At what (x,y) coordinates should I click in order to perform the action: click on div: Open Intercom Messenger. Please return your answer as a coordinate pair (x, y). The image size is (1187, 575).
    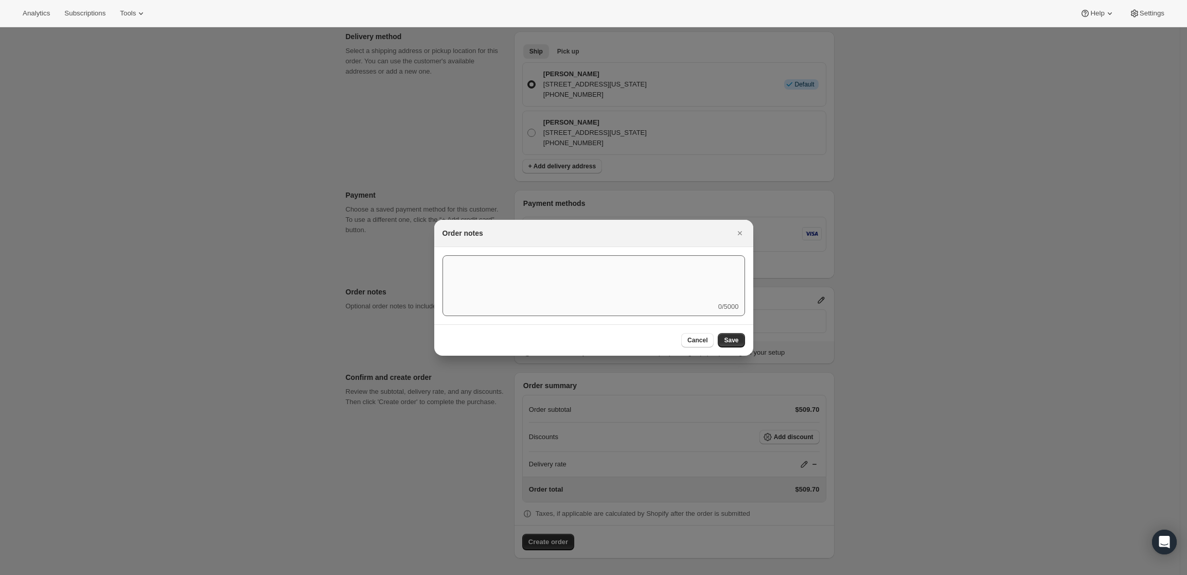
    Looking at the image, I should click on (1165, 542).